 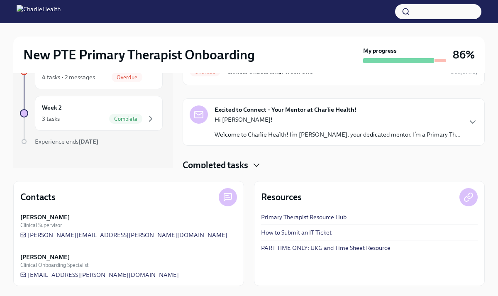 What do you see at coordinates (38, 197) in the screenshot?
I see `h4: Contacts` at bounding box center [38, 197].